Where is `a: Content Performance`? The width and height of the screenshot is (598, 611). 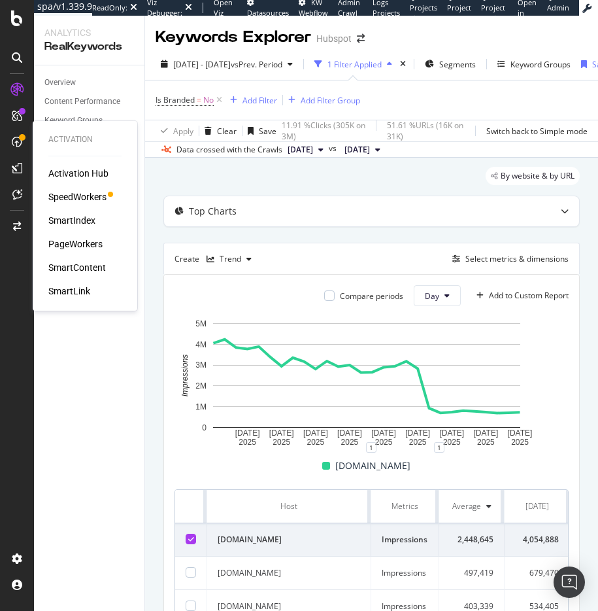 a: Content Performance is located at coordinates (90, 101).